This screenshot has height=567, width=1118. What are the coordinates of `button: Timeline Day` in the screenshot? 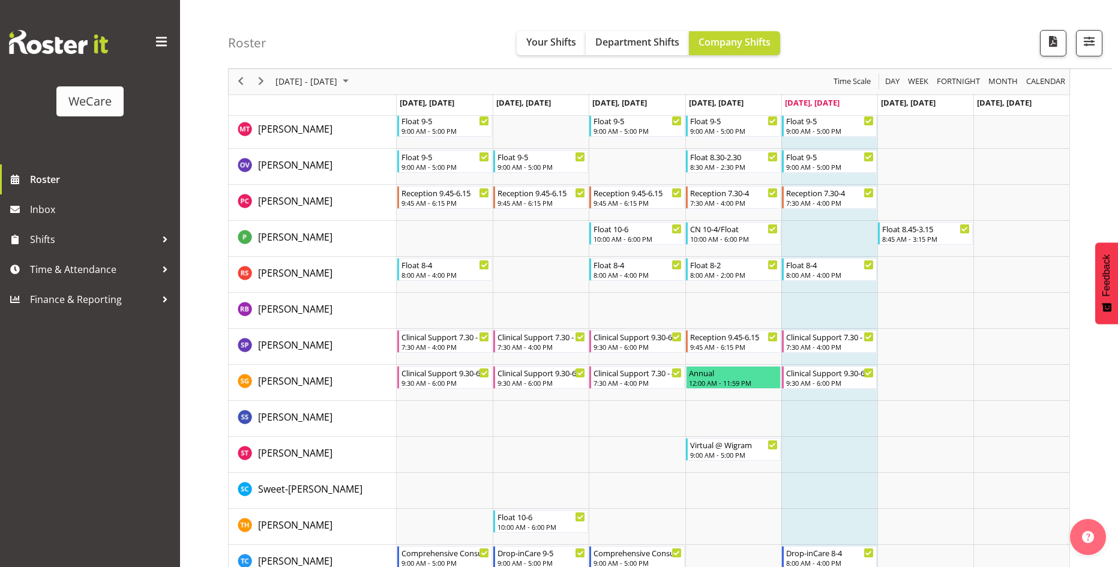 It's located at (892, 82).